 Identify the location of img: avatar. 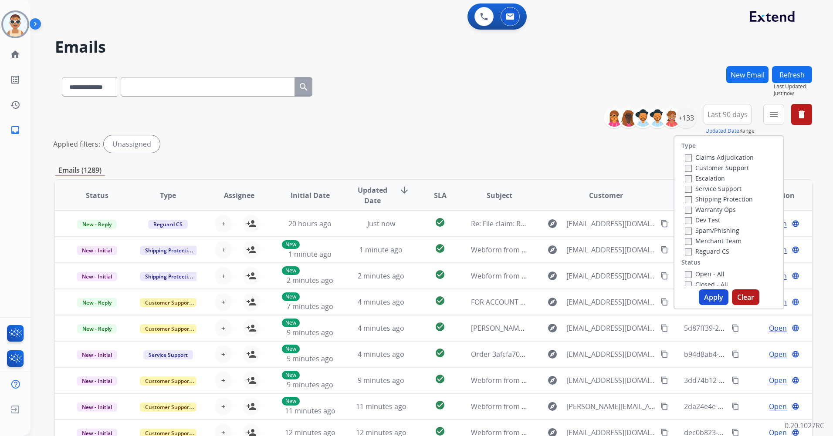
(15, 24).